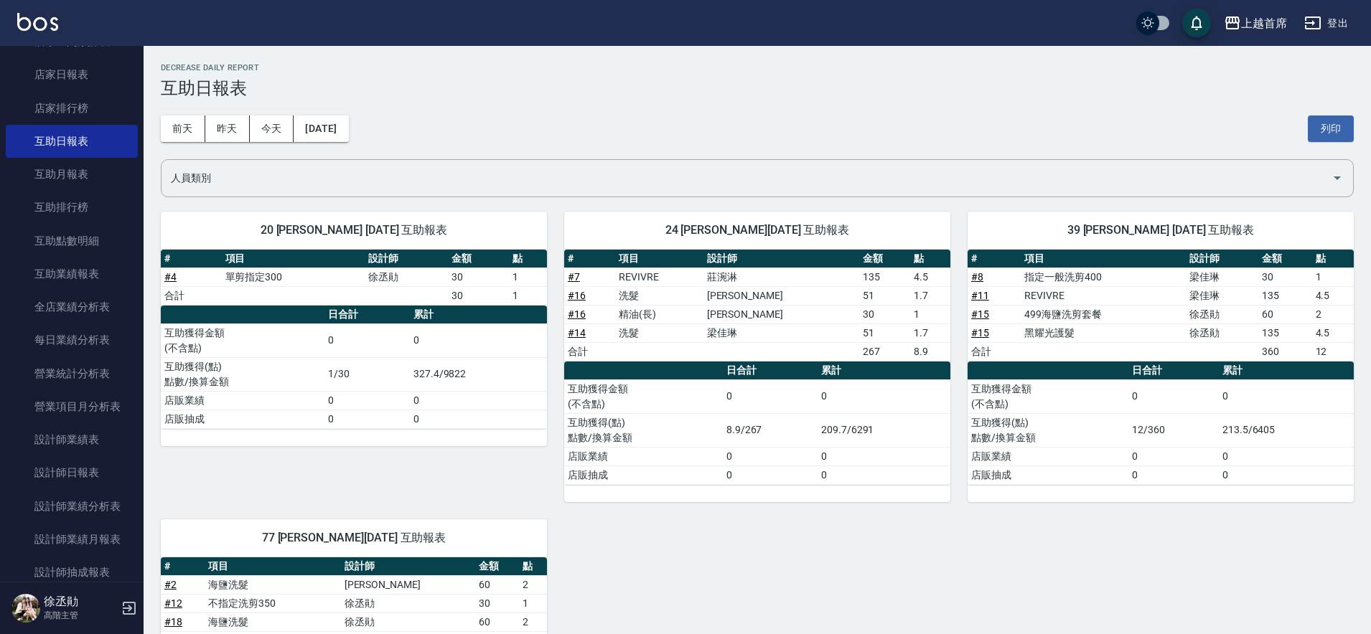 This screenshot has height=634, width=1371. Describe the element at coordinates (1330, 128) in the screenshot. I see `button: 列印` at that location.